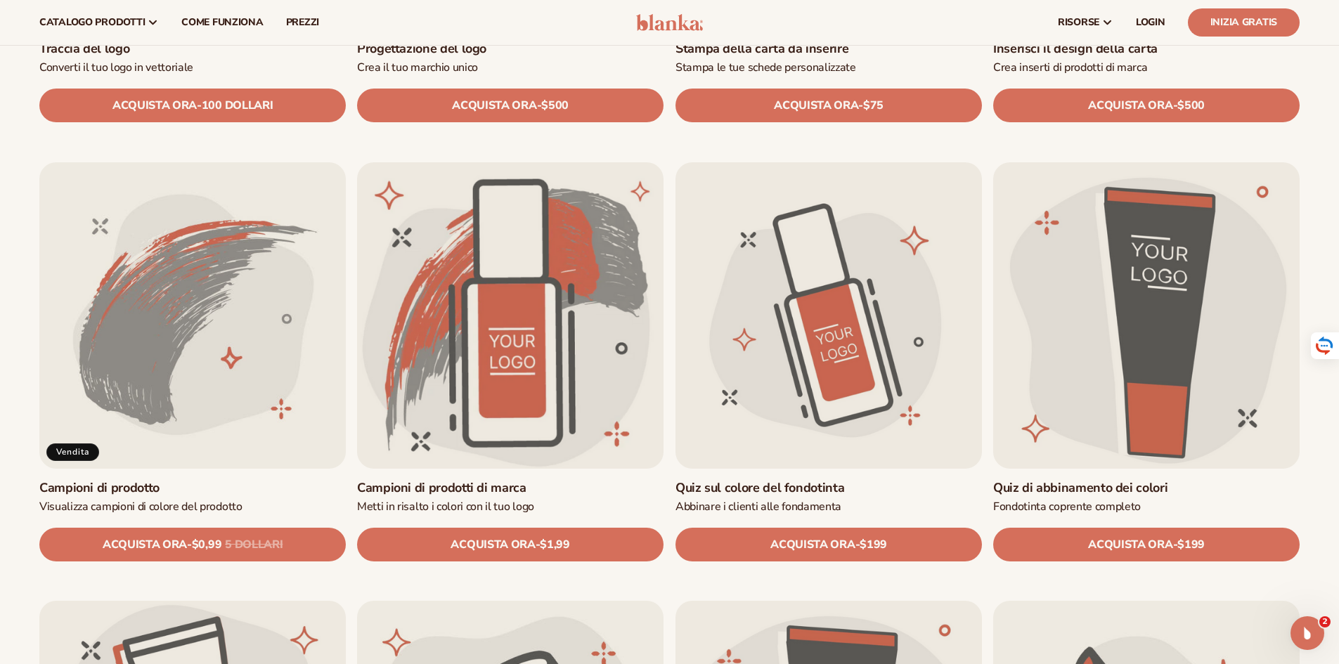 The image size is (1339, 664). Describe the element at coordinates (193, 106) in the screenshot. I see `a: ACQUISTA ORA- 100 dollari` at that location.